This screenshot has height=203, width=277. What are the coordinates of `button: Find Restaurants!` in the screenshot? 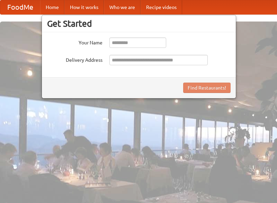 It's located at (207, 88).